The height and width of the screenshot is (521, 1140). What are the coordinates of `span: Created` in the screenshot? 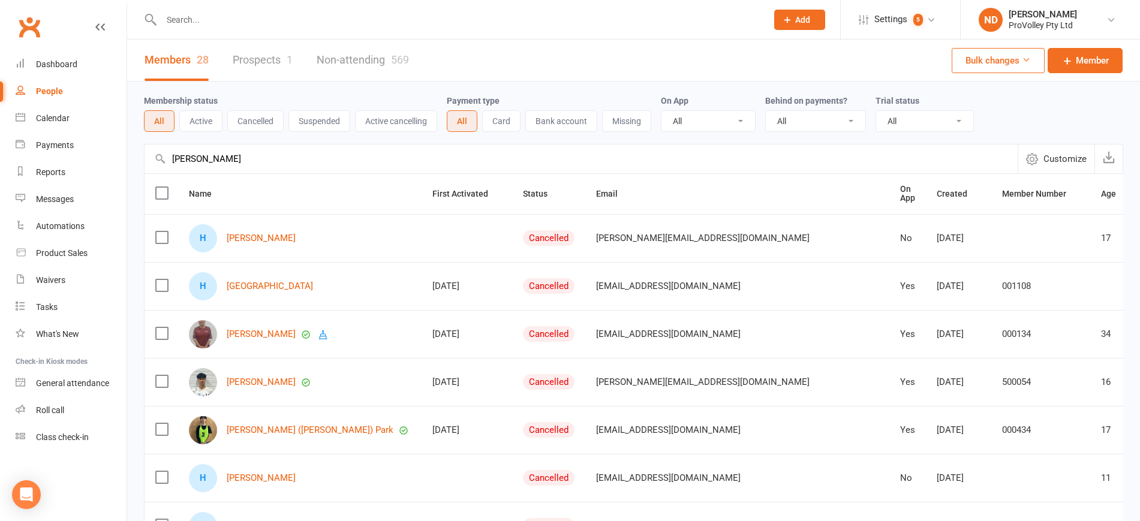 It's located at (958, 194).